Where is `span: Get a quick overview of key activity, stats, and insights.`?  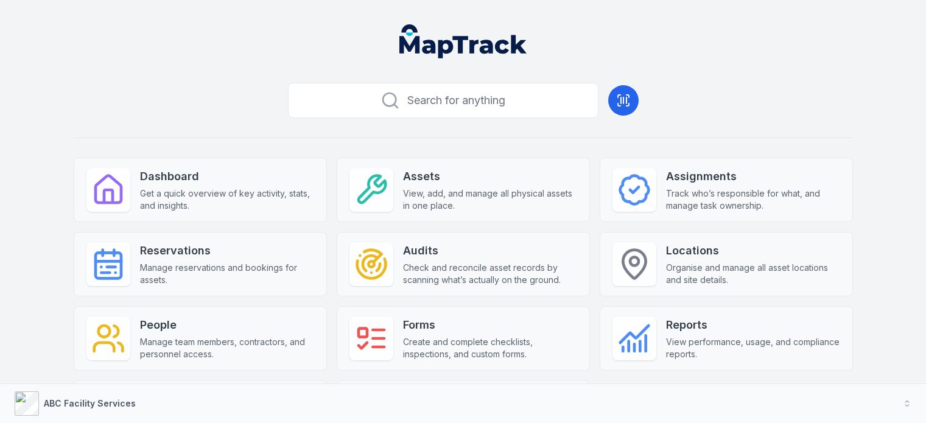 span: Get a quick overview of key activity, stats, and insights. is located at coordinates (227, 200).